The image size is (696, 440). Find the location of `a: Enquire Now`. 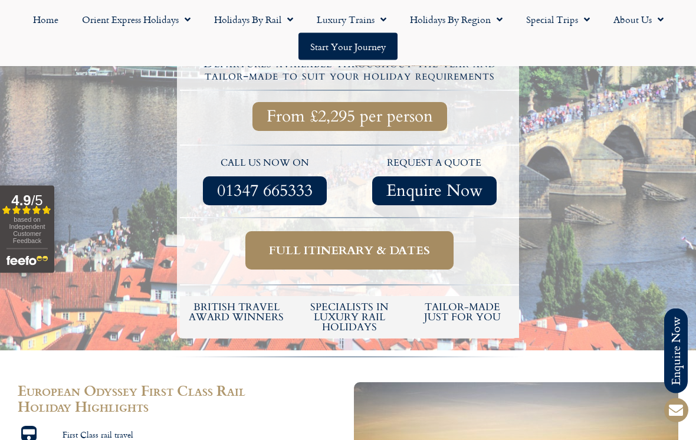

a: Enquire Now is located at coordinates (434, 191).